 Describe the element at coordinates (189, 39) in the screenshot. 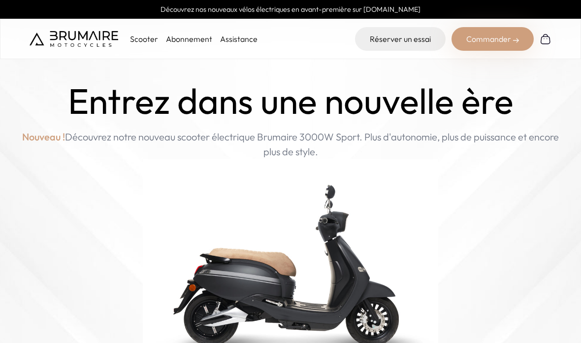

I see `a: Abonnement` at that location.